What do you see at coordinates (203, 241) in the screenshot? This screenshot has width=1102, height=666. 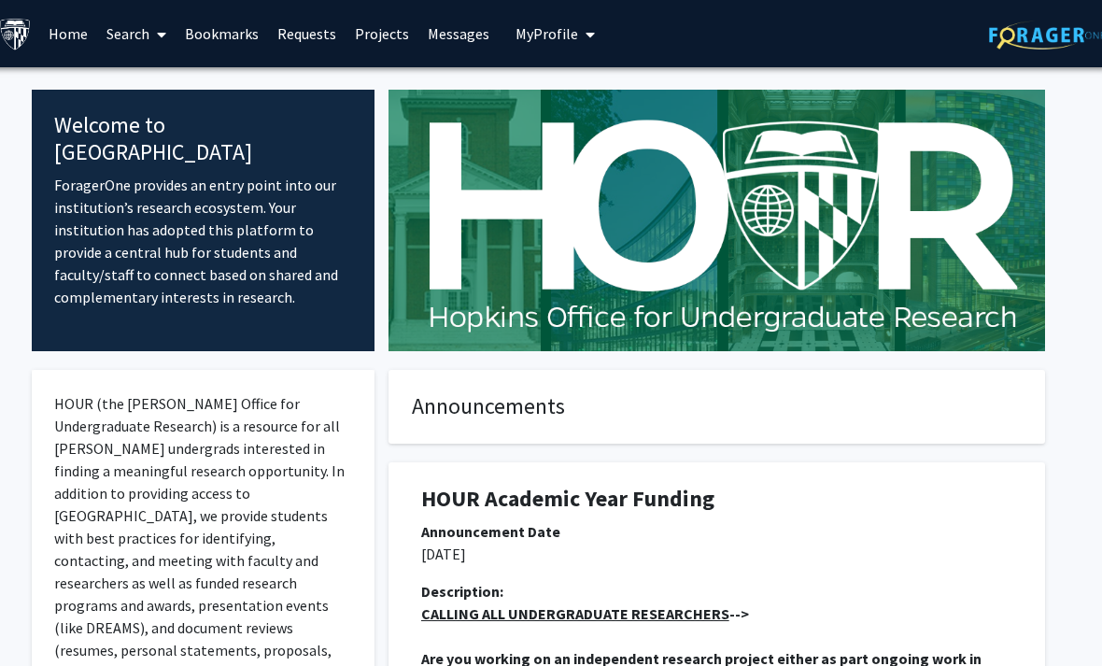 I see `p: ForagerOne provides an entry point into our institution’s research ecosystem. Your institution ha...` at bounding box center [203, 241].